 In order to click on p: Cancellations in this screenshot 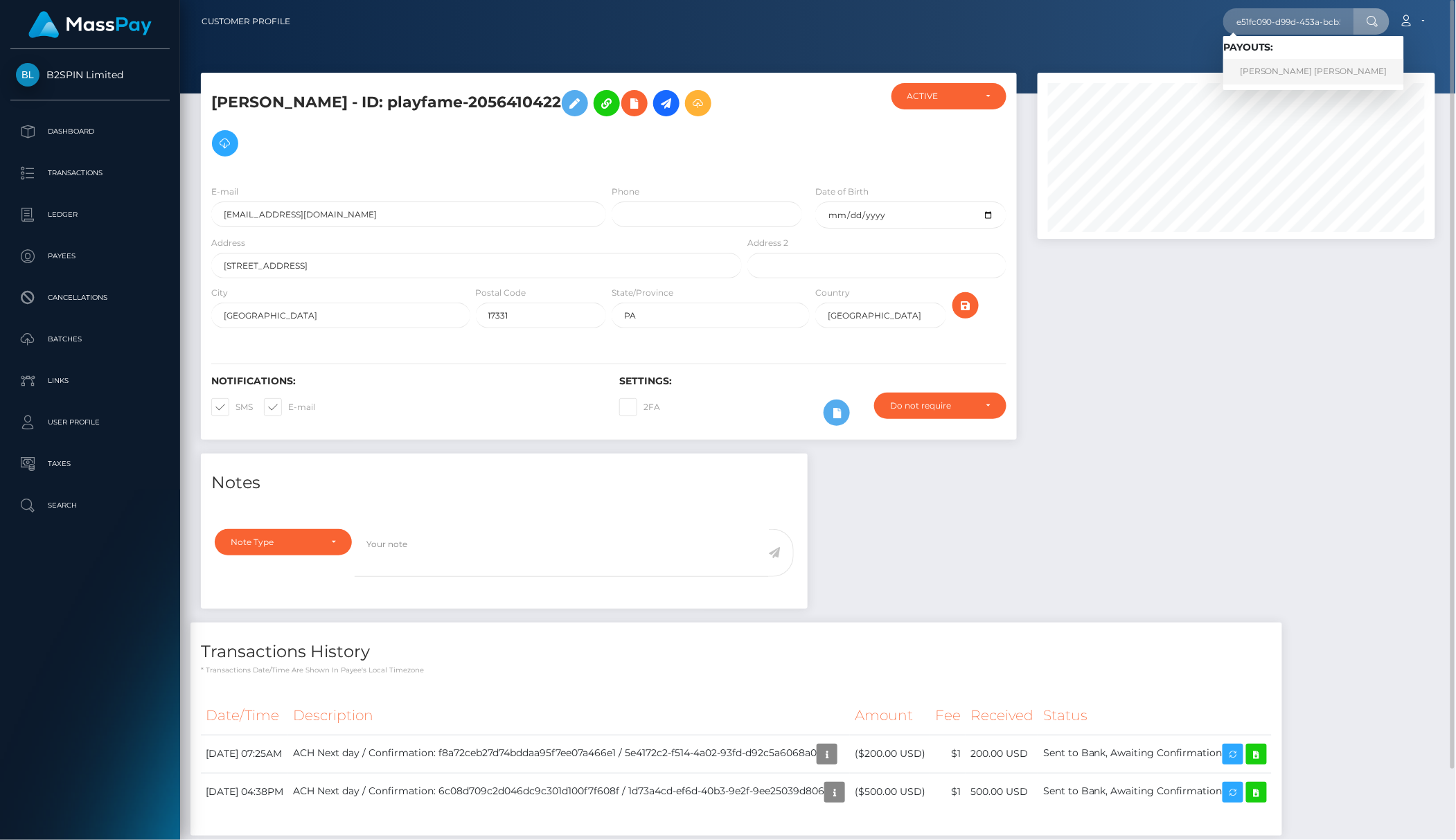, I will do `click(90, 298)`.